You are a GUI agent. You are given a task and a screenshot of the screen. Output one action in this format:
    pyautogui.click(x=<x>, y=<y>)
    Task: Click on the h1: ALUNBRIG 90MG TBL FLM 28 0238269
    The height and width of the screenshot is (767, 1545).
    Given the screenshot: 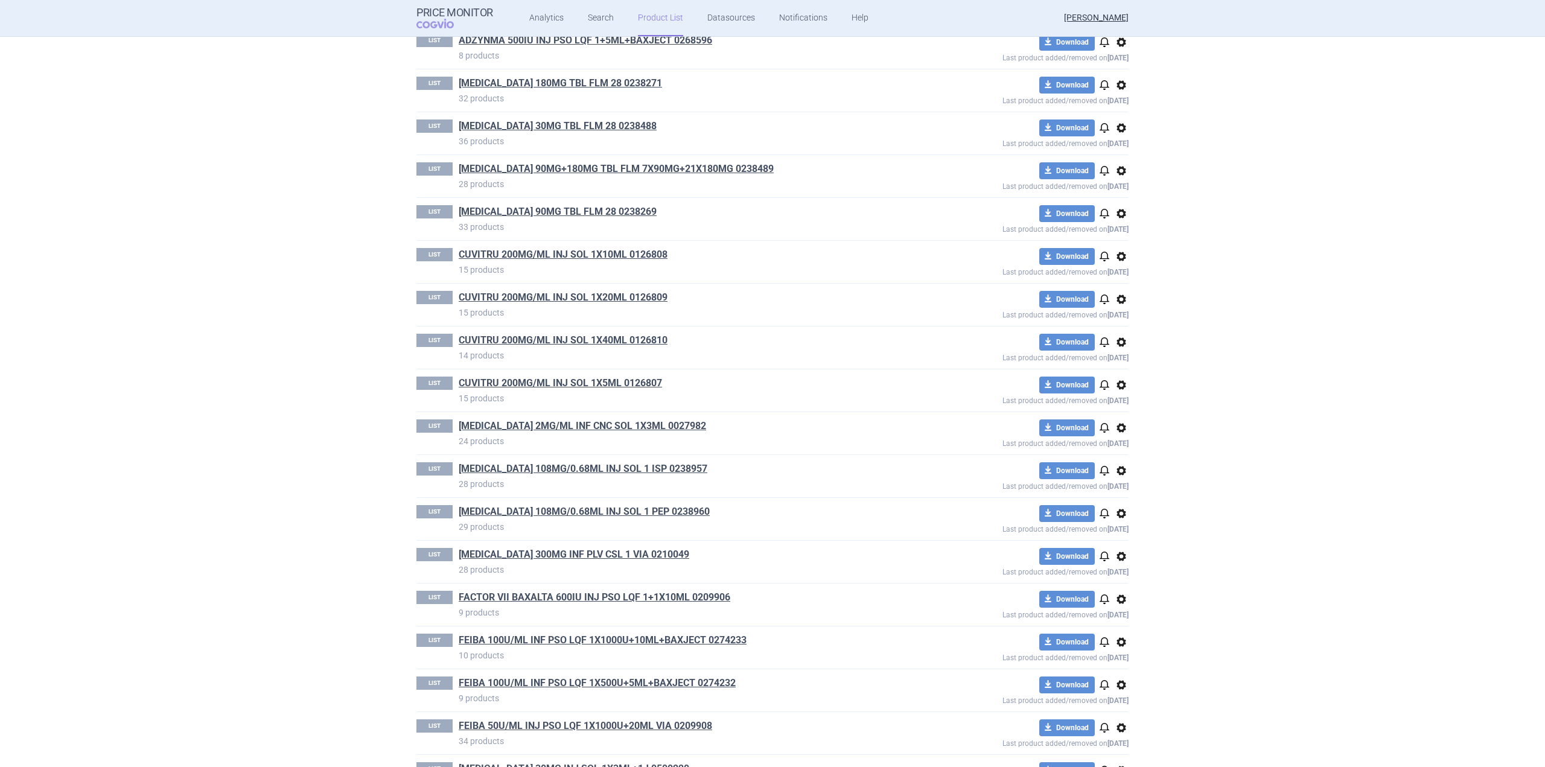 What is the action you would take?
    pyautogui.click(x=687, y=213)
    